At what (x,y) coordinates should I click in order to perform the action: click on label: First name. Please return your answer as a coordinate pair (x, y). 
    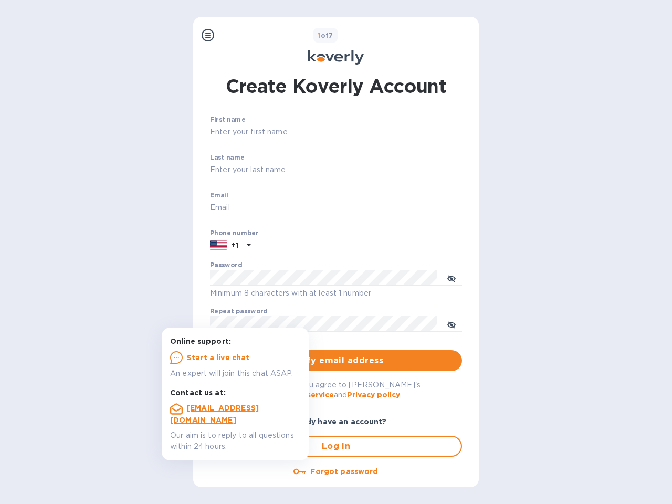
    Looking at the image, I should click on (227, 120).